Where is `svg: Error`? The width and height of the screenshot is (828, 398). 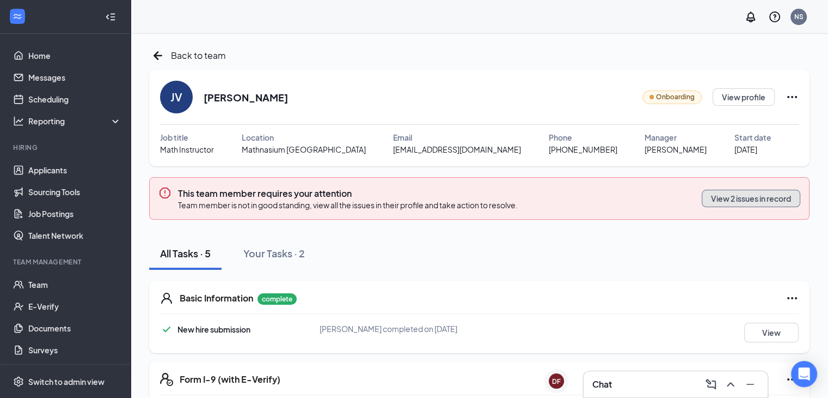
svg: Error is located at coordinates (165, 193).